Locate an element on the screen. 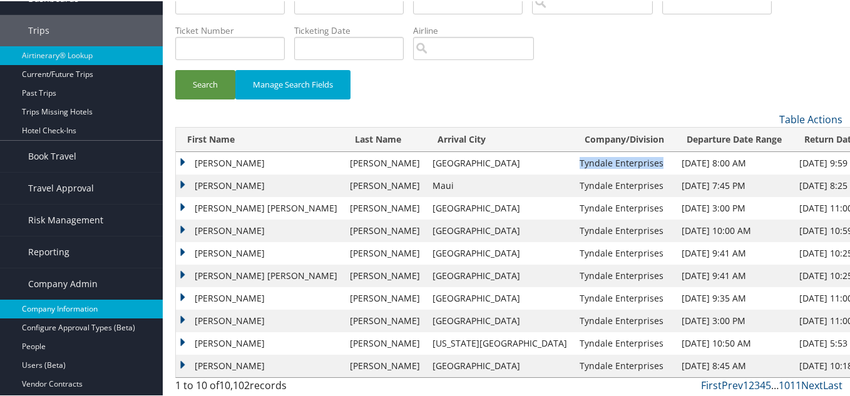 The width and height of the screenshot is (850, 396). span: Trips is located at coordinates (39, 29).